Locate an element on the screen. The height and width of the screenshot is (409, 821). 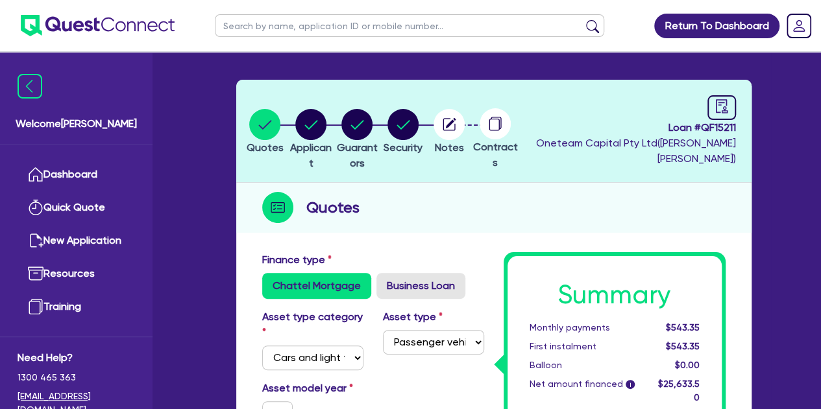
a: Return To Dashboard is located at coordinates (716, 26).